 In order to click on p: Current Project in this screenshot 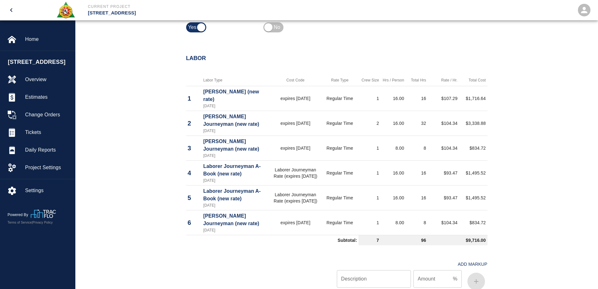, I will do `click(210, 7)`.